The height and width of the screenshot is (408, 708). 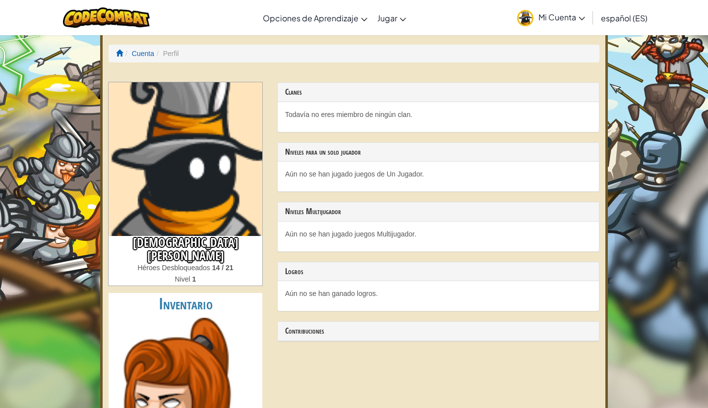 What do you see at coordinates (438, 331) in the screenshot?
I see `h3: Contribuciones` at bounding box center [438, 331].